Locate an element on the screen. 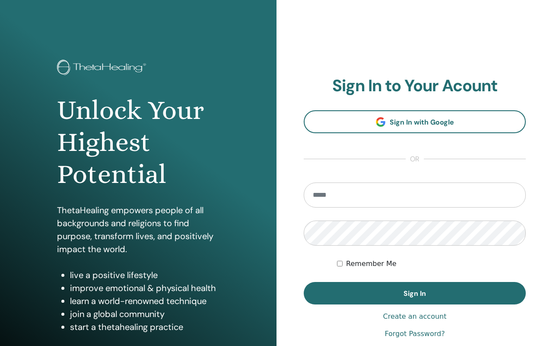 Image resolution: width=553 pixels, height=346 pixels. span: or is located at coordinates (415, 159).